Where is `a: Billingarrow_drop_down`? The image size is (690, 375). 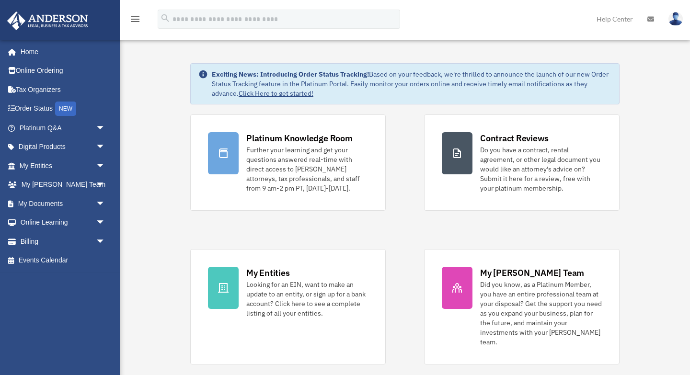
a: Billingarrow_drop_down is located at coordinates (63, 242).